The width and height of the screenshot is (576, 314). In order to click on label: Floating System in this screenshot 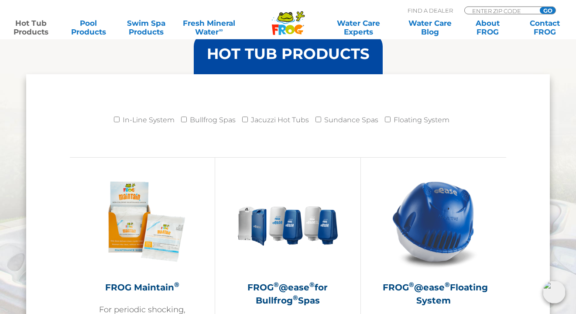, I will do `click(422, 120)`.